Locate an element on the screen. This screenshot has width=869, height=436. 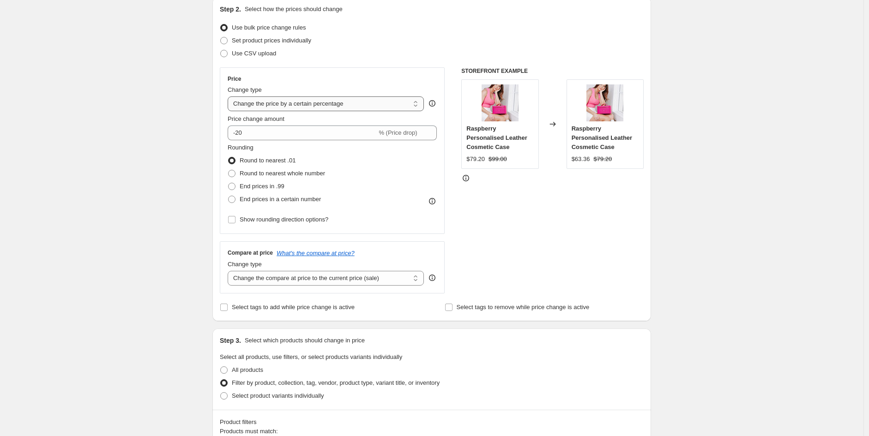
p: Select which products should change in price is located at coordinates (305, 341).